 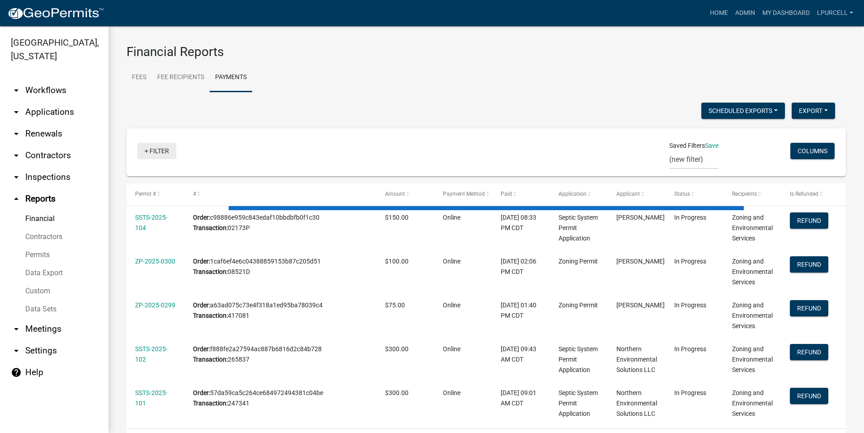 What do you see at coordinates (628, 194) in the screenshot?
I see `span: Applicant` at bounding box center [628, 194].